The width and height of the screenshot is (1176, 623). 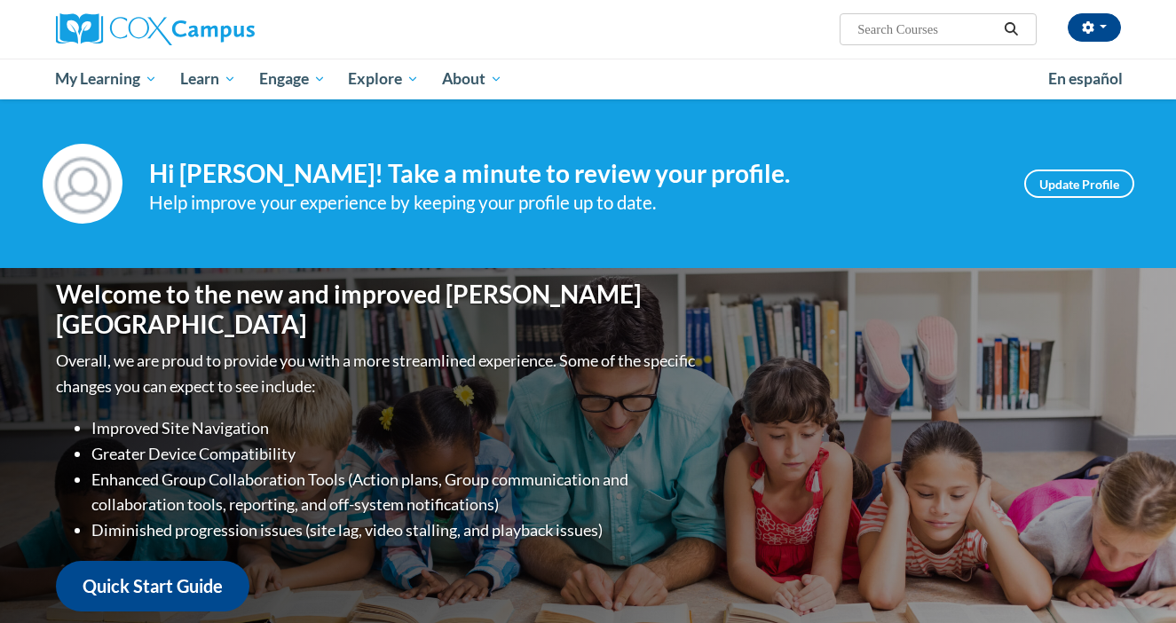 What do you see at coordinates (1085, 79) in the screenshot?
I see `a: En español` at bounding box center [1085, 79].